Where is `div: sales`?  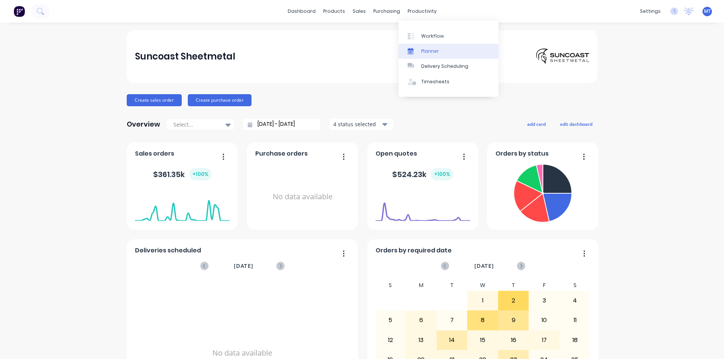 div: sales is located at coordinates (359, 11).